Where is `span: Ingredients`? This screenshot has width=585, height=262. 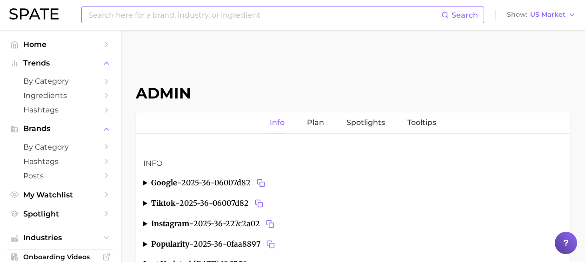
span: Ingredients is located at coordinates (60, 95).